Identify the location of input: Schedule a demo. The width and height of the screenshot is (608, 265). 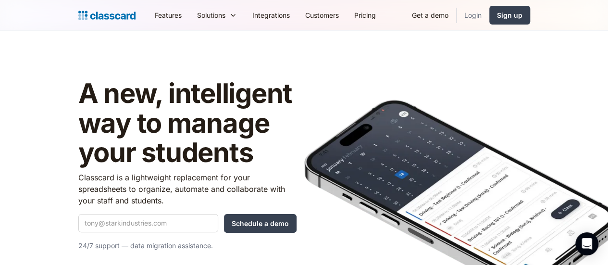
(260, 223).